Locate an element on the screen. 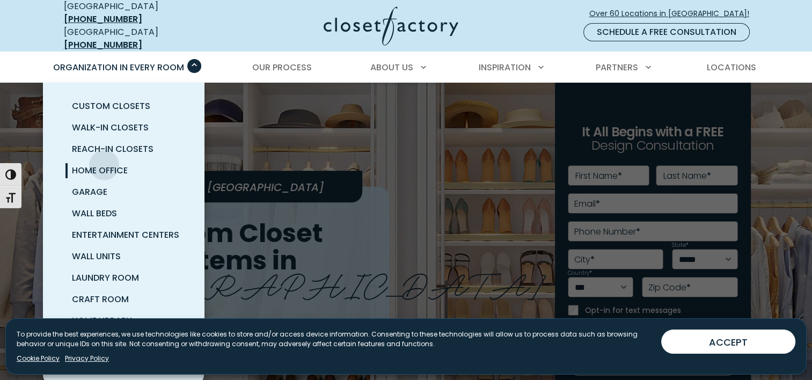 This screenshot has height=380, width=812. a: Cookie Policy is located at coordinates (38, 358).